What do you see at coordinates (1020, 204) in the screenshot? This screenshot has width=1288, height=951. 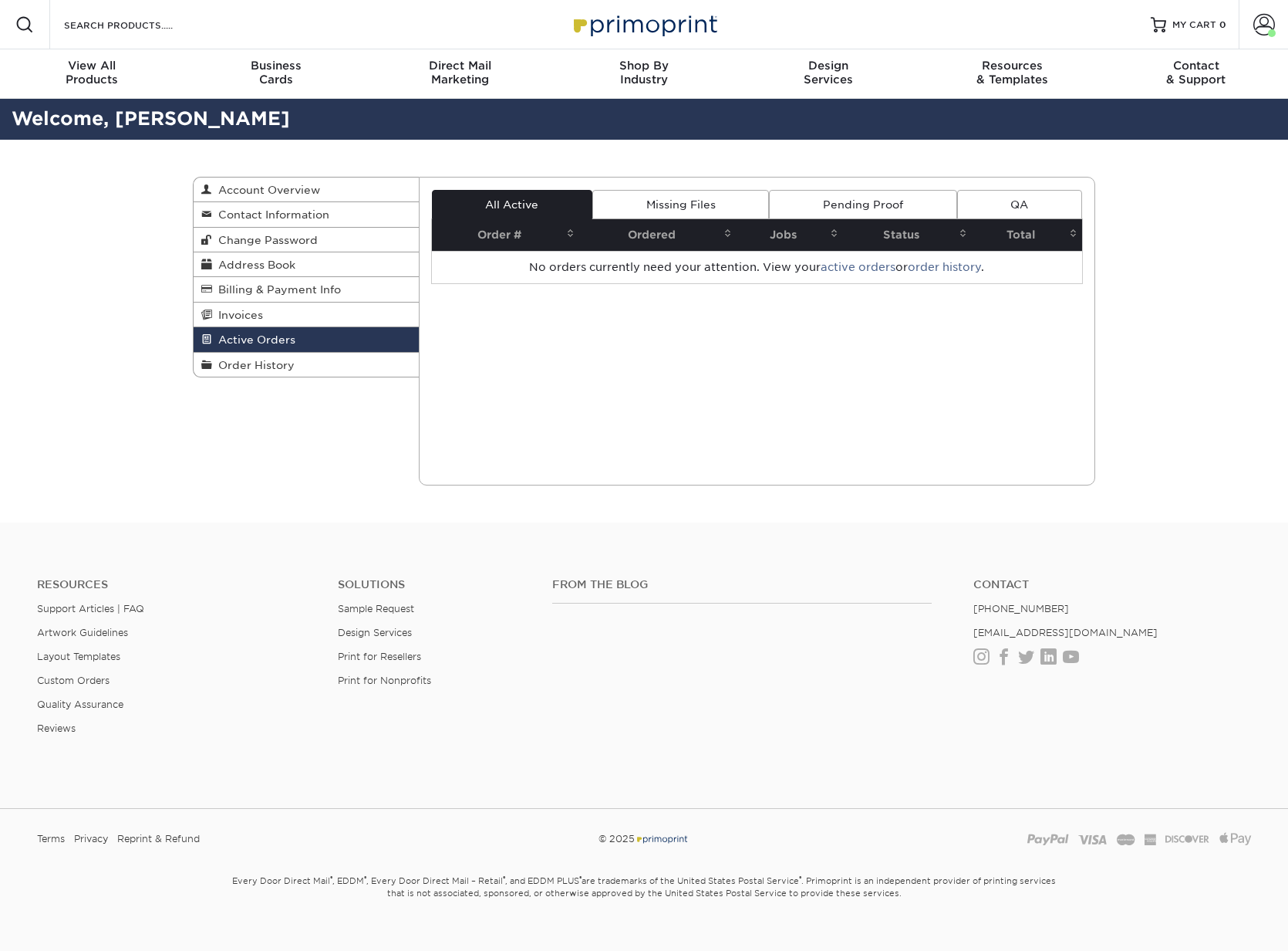 I see `a: QA` at bounding box center [1020, 204].